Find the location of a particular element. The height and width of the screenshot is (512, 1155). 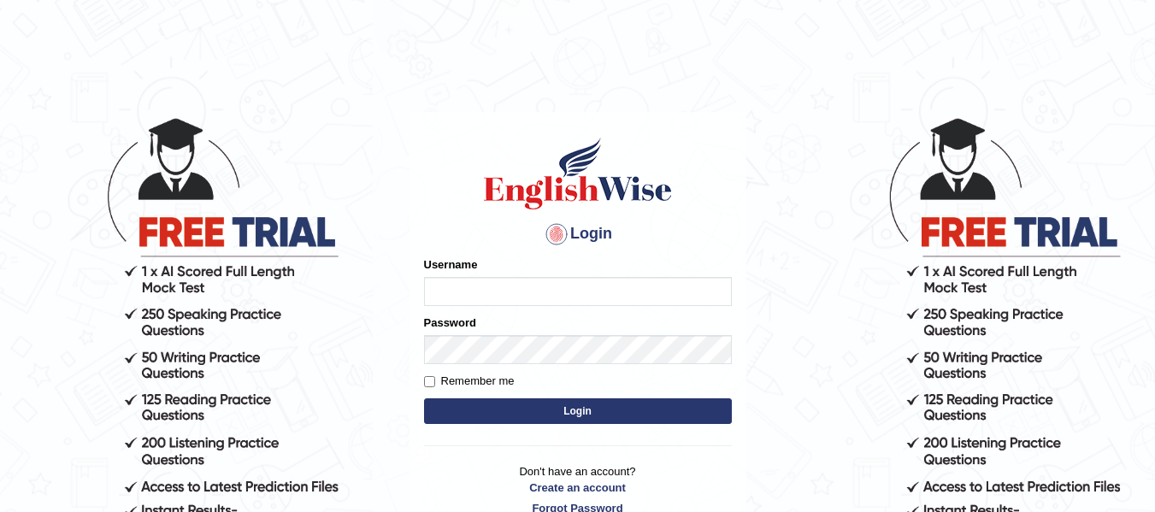

img: Logo of English Wise sign in for intelligent practice with AI is located at coordinates (578, 174).